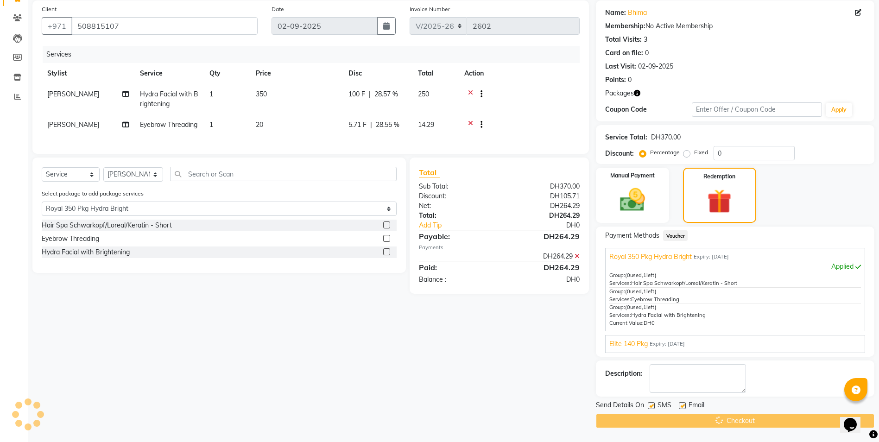  I want to click on div: Membership:, so click(625, 26).